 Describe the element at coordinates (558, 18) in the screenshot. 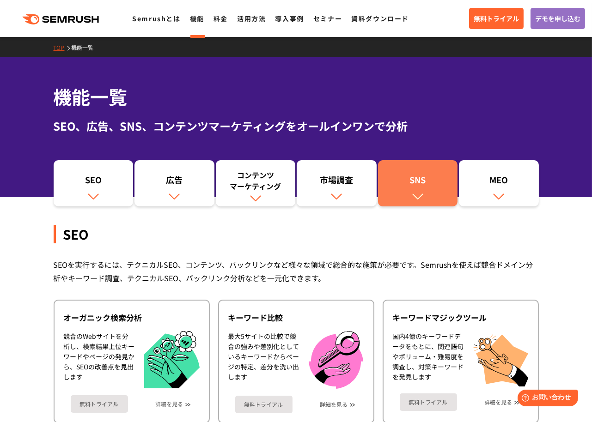

I see `span: デモを申し込む` at that location.